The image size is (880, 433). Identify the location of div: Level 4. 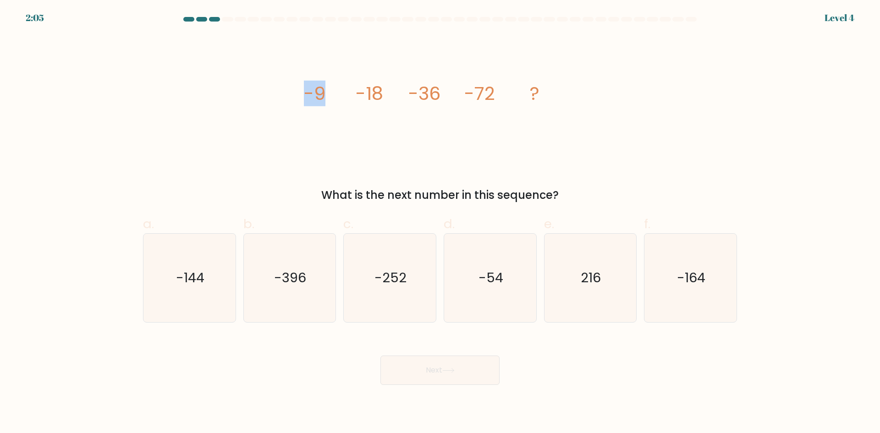
(840, 18).